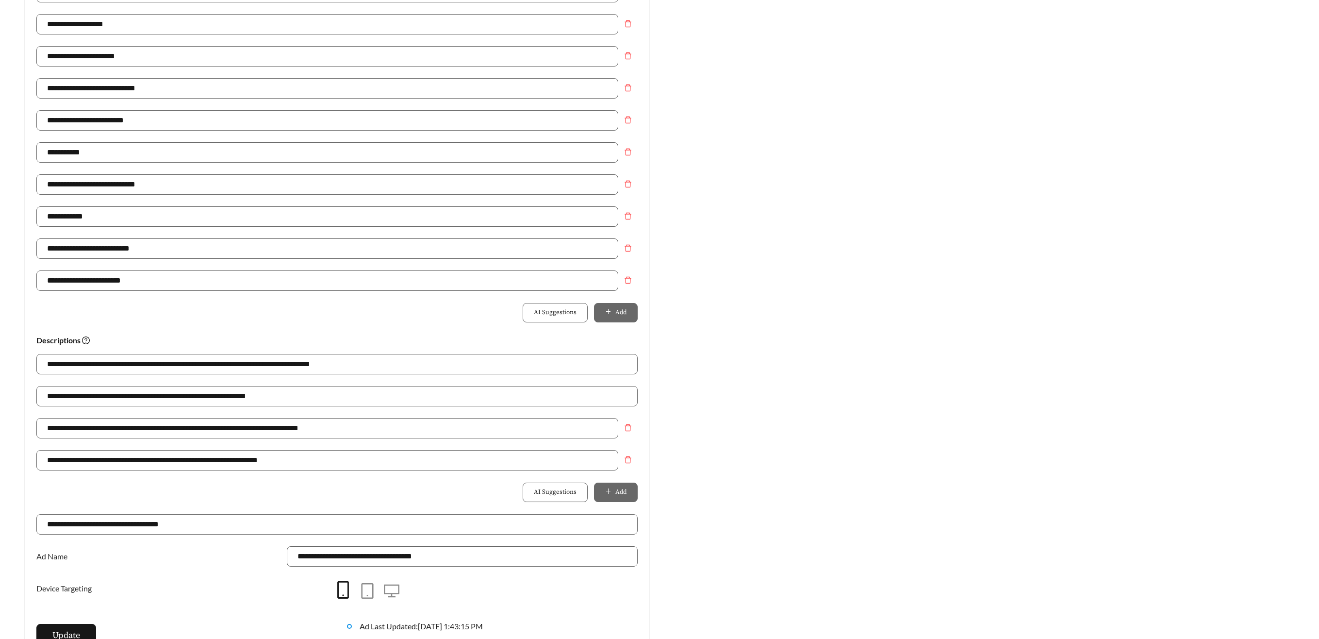 This screenshot has height=639, width=1319. What do you see at coordinates (337, 524) in the screenshot?
I see `input: Website` at bounding box center [337, 524].